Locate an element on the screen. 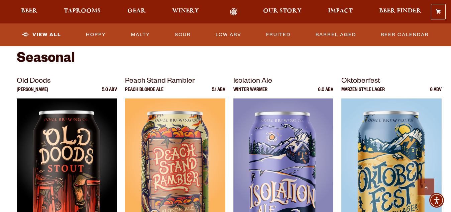  p: 5.0 ABV is located at coordinates (109, 93).